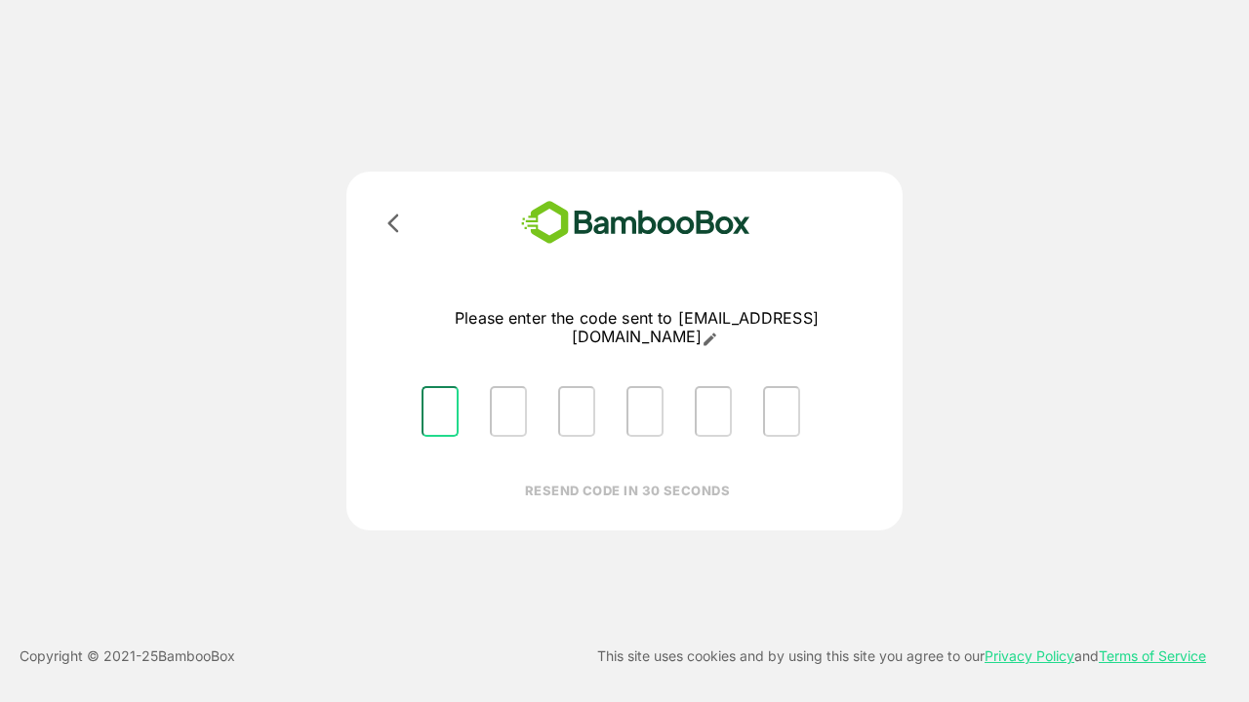 The width and height of the screenshot is (1249, 702). I want to click on input: Please enter OTP character 4, so click(645, 412).